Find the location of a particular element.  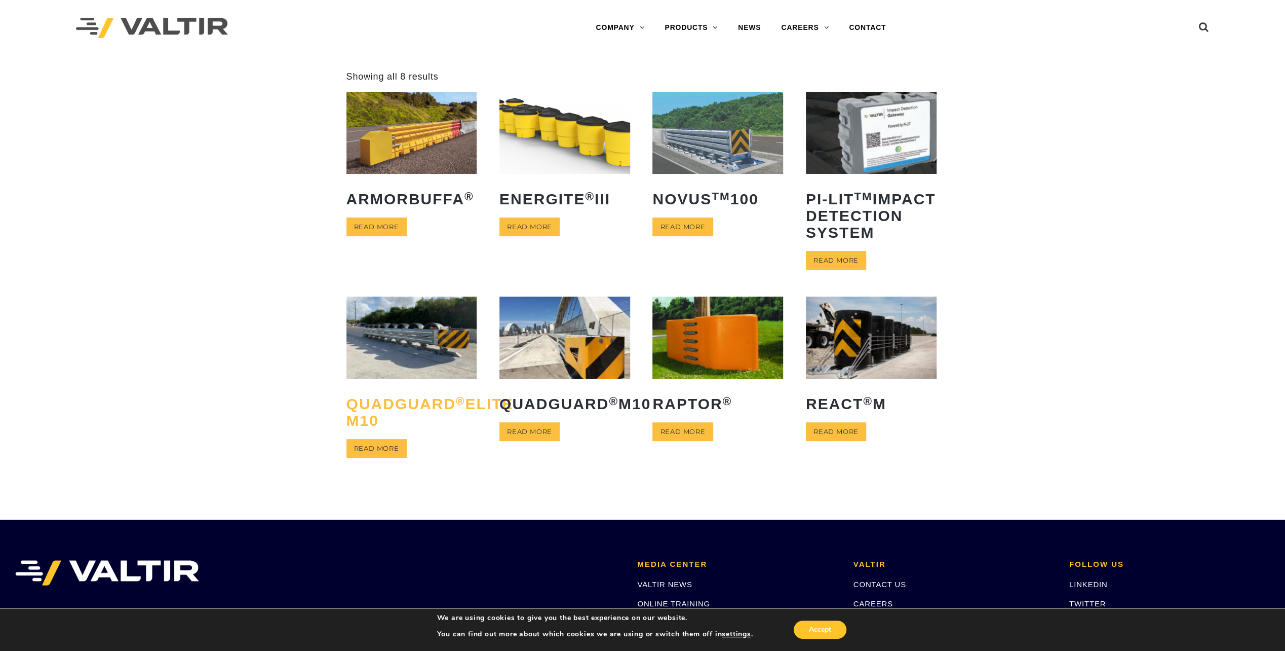

h2: MEDIA CENTER is located at coordinates (738, 564).